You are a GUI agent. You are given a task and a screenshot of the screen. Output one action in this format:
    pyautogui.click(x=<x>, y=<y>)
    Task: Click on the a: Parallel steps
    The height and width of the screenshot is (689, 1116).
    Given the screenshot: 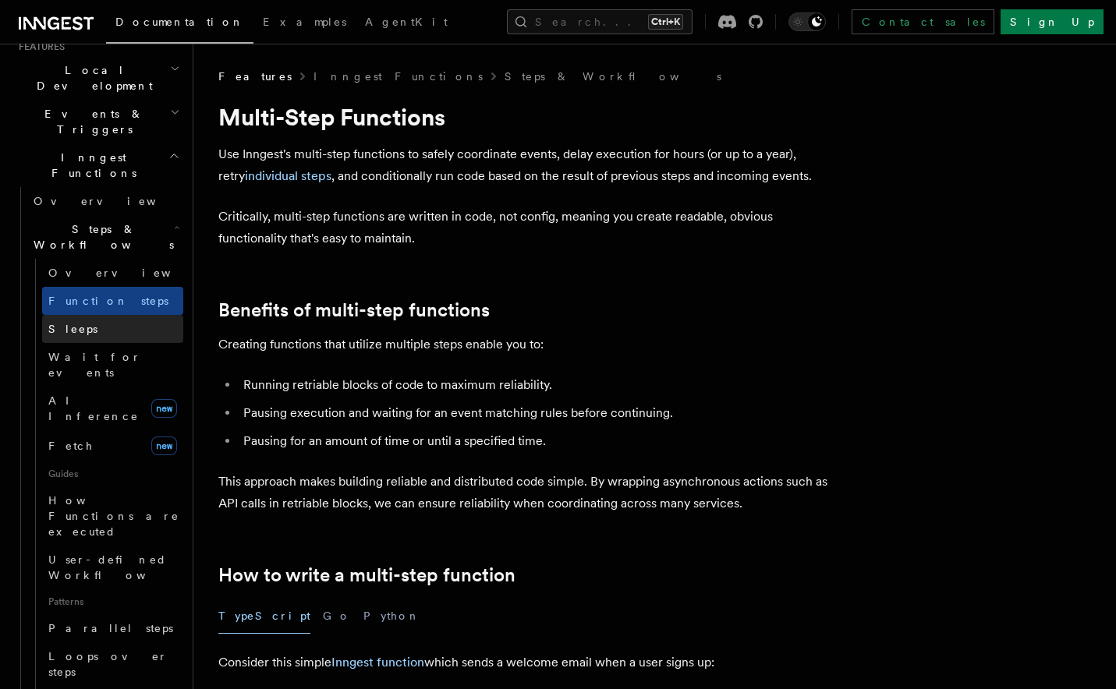 What is the action you would take?
    pyautogui.click(x=112, y=628)
    